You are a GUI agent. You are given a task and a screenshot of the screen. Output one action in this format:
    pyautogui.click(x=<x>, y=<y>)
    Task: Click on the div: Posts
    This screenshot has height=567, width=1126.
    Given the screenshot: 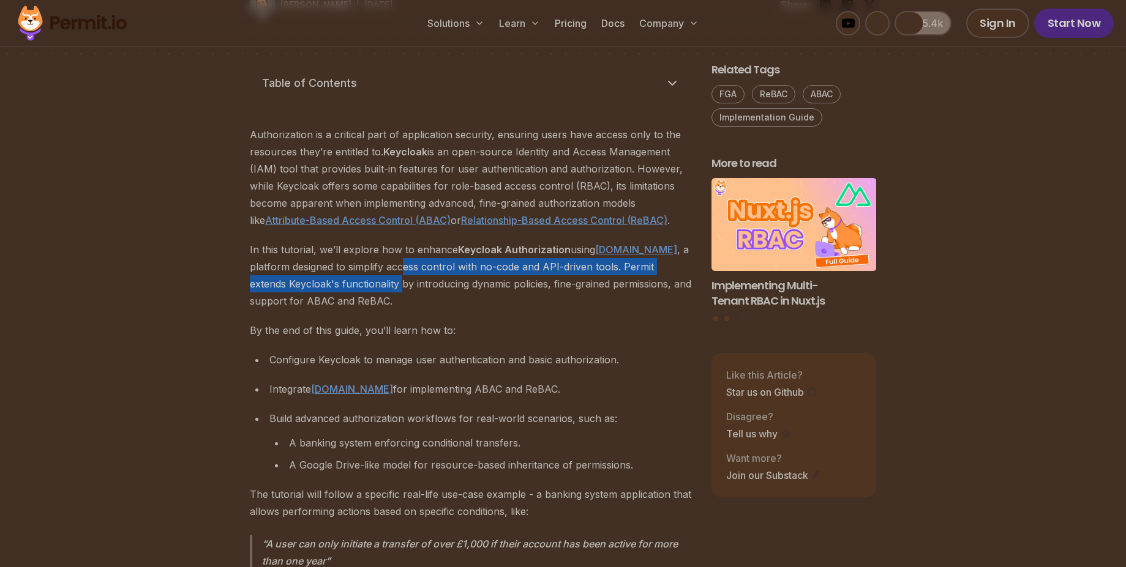 What is the action you would take?
    pyautogui.click(x=794, y=250)
    